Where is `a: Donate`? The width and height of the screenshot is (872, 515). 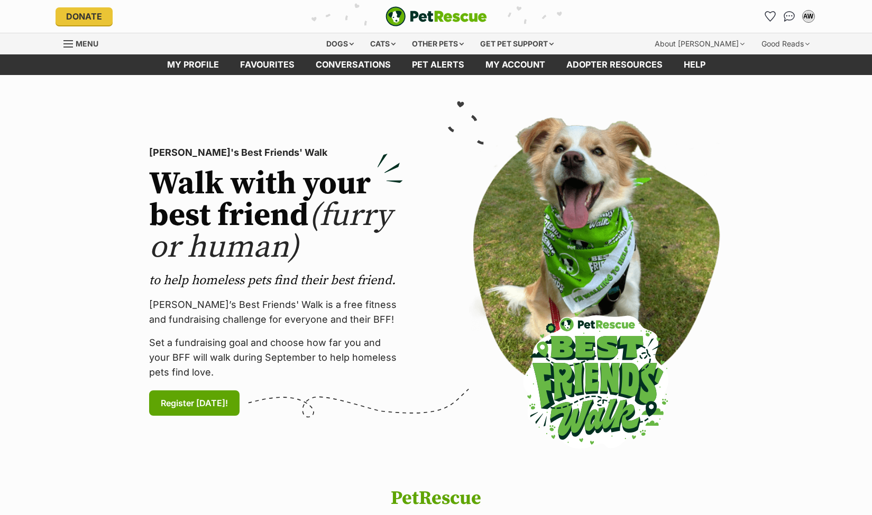
a: Donate is located at coordinates (84, 16).